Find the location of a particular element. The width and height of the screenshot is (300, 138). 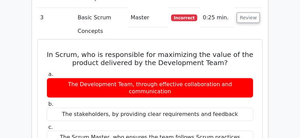

span: Incorrect is located at coordinates (184, 18).